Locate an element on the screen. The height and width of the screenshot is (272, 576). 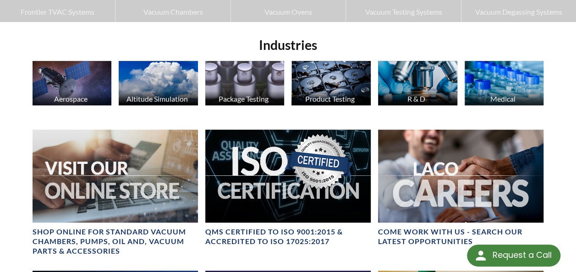
a: Package Testing Perfume Bottles image is located at coordinates (245, 84).